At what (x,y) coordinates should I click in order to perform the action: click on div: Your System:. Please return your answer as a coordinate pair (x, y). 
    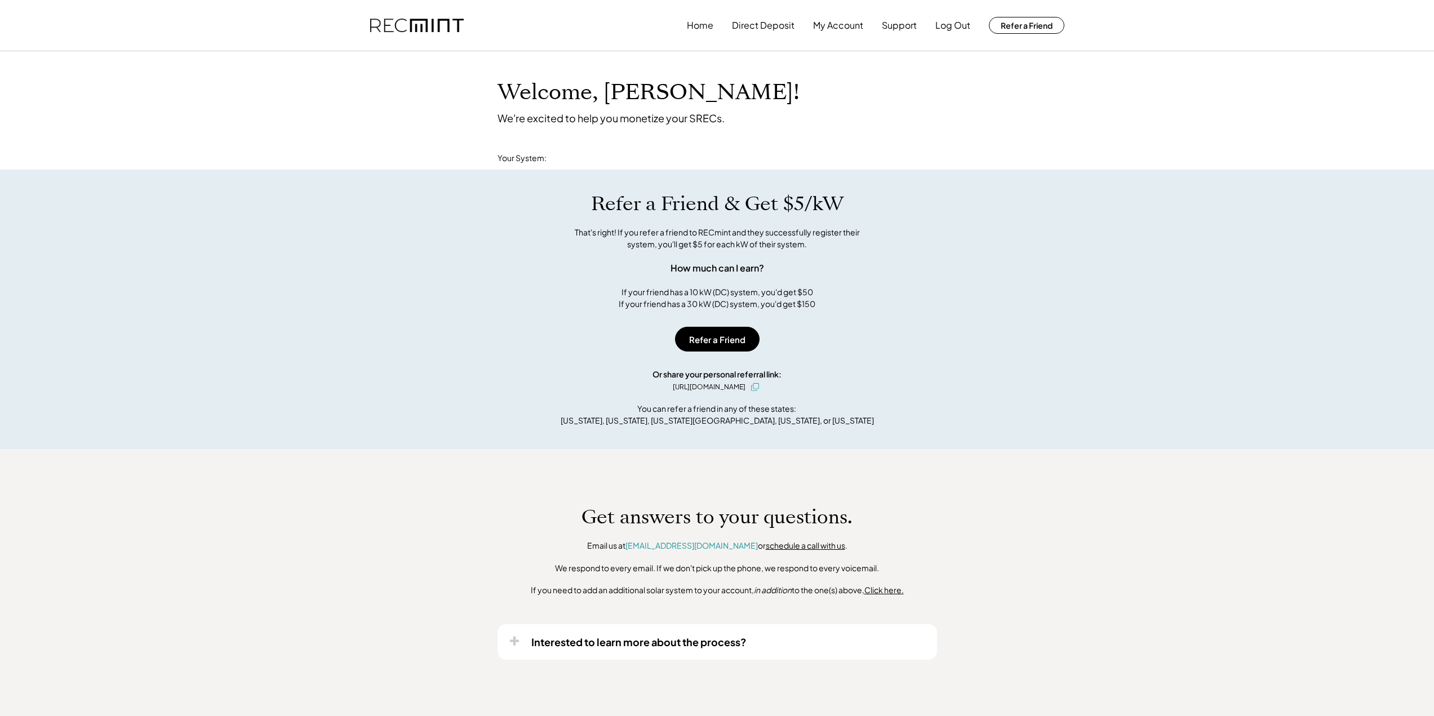
    Looking at the image, I should click on (522, 158).